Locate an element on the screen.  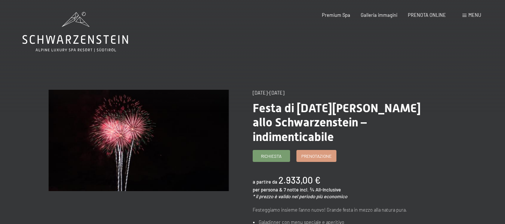
a: Galleria immagini is located at coordinates (379, 15).